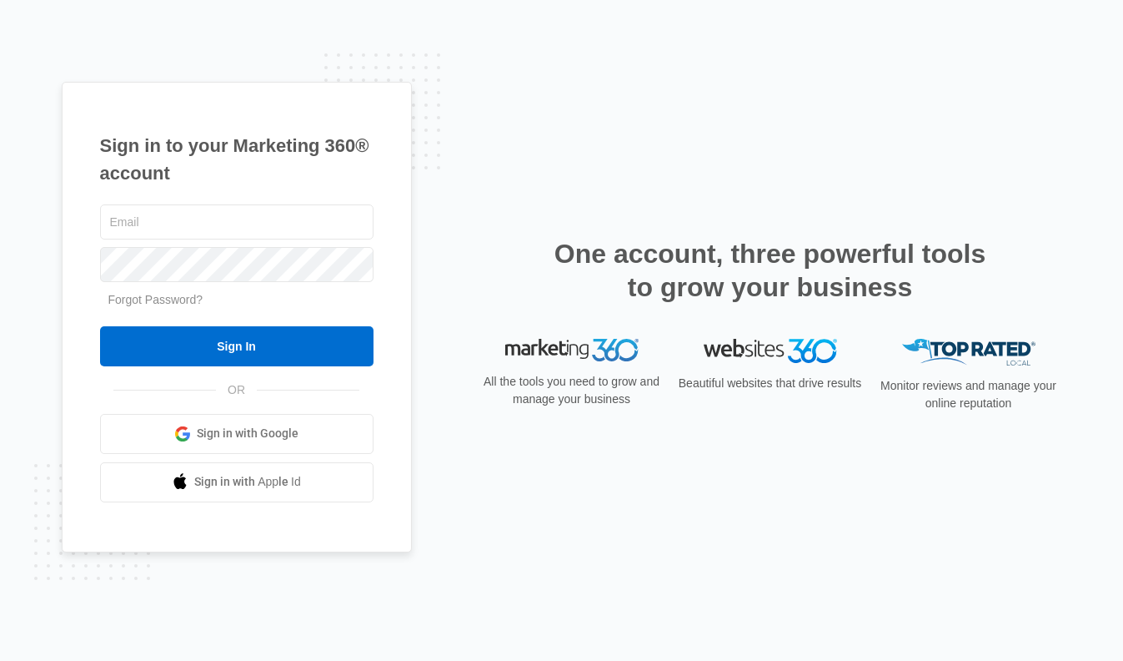  What do you see at coordinates (237, 346) in the screenshot?
I see `input: Sign In` at bounding box center [237, 346].